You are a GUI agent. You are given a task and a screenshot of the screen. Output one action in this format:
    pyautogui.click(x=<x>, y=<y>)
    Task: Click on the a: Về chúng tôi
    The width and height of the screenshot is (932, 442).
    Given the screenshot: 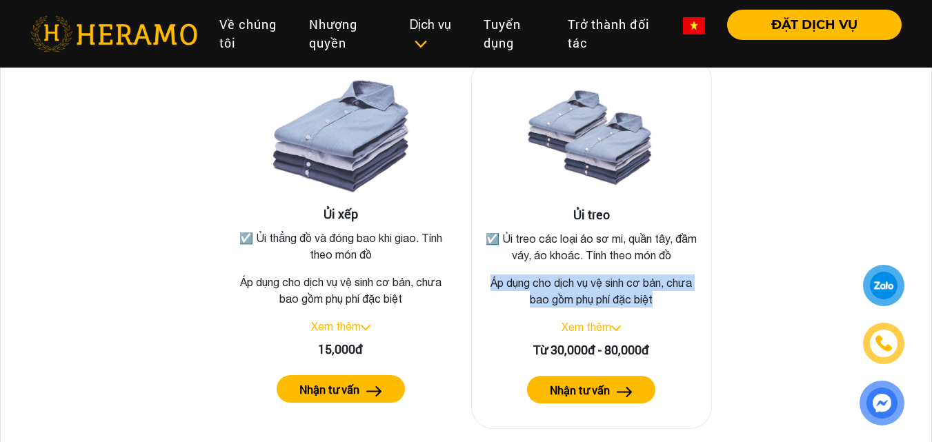 What is the action you would take?
    pyautogui.click(x=253, y=34)
    